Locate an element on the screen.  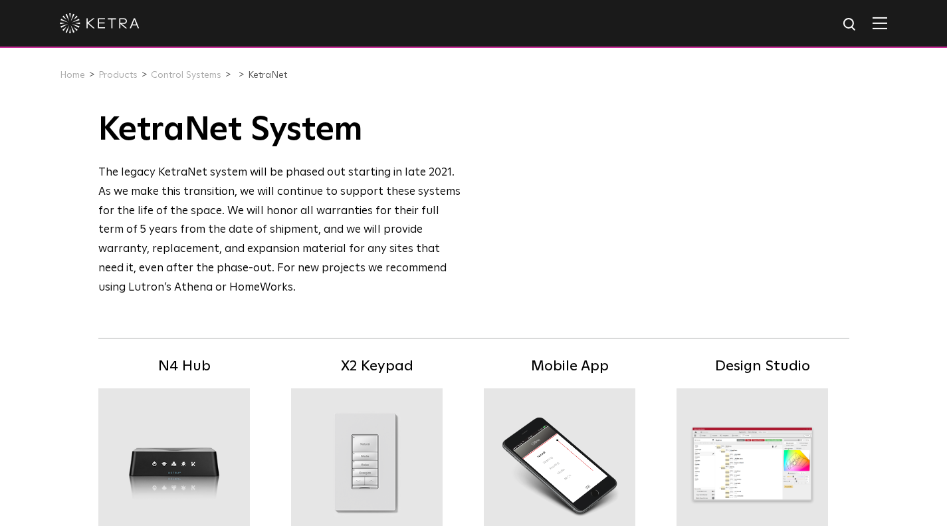
h5: Mobile App is located at coordinates (570, 366).